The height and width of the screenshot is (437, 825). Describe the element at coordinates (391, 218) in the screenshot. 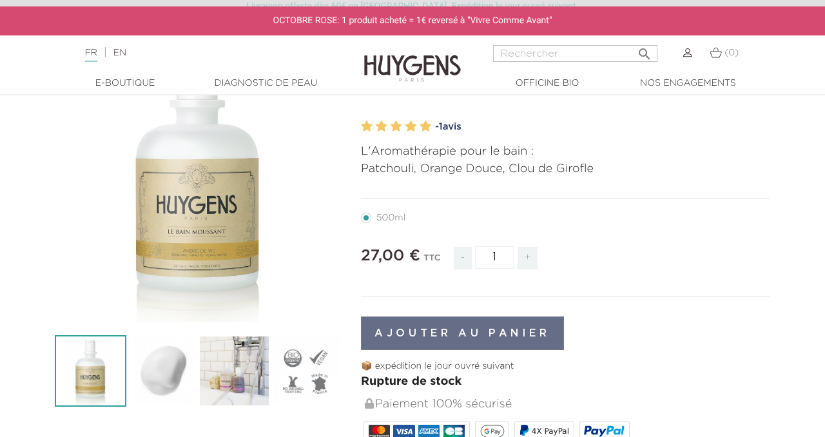

I see `label: 500ml` at that location.